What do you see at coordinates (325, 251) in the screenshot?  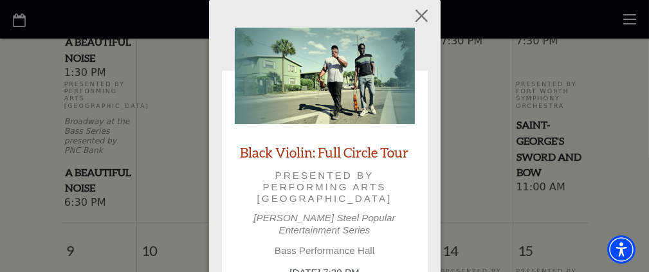 I see `p: Bass Performance Hall` at bounding box center [325, 251].